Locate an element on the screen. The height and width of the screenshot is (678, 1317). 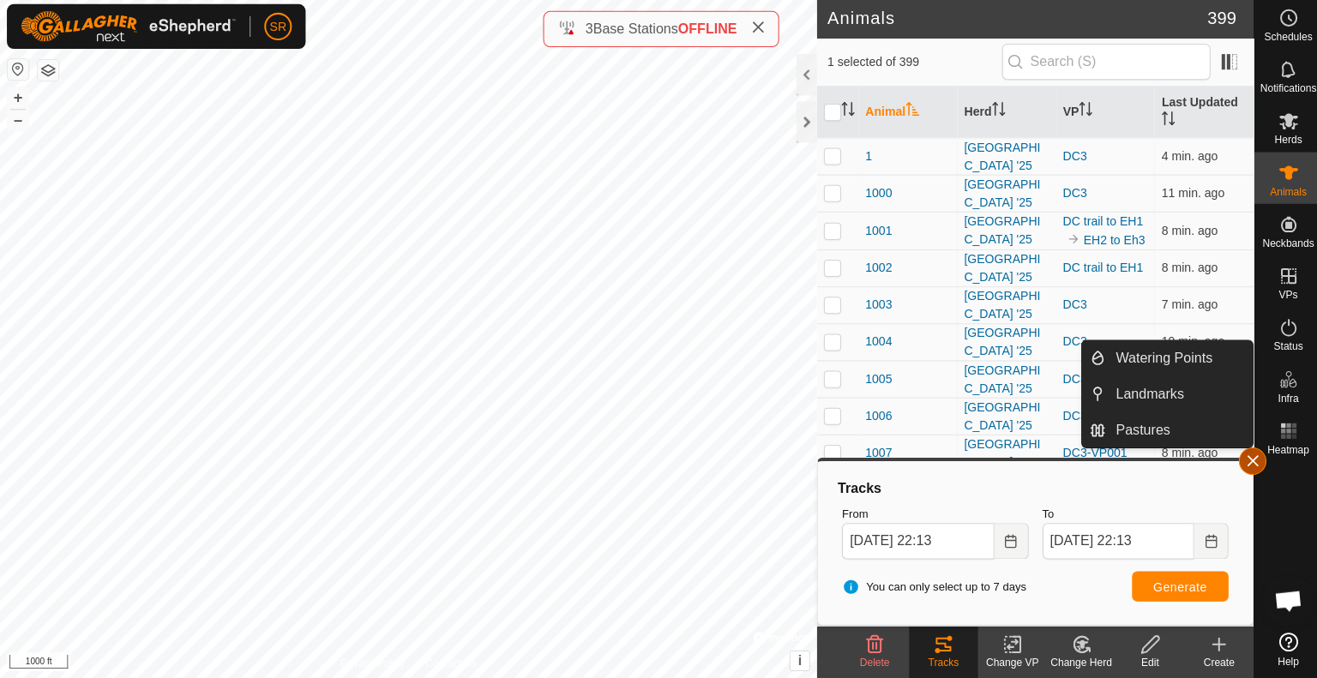
span: Status is located at coordinates (1283, 348).